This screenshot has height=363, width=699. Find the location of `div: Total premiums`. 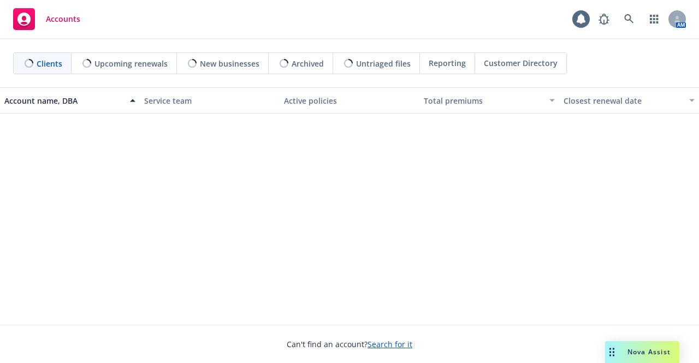

div: Total premiums is located at coordinates (483, 101).